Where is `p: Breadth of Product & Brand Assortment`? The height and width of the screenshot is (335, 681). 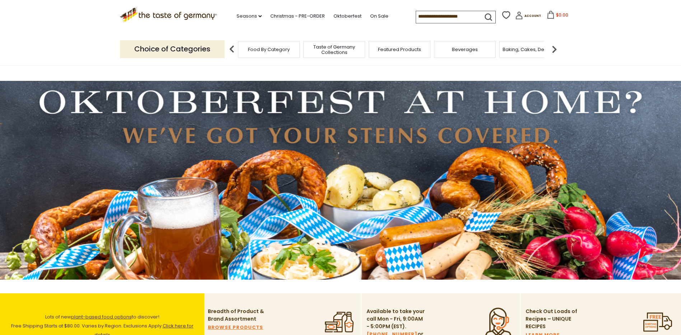 p: Breadth of Product & Brand Assortment is located at coordinates (237, 315).